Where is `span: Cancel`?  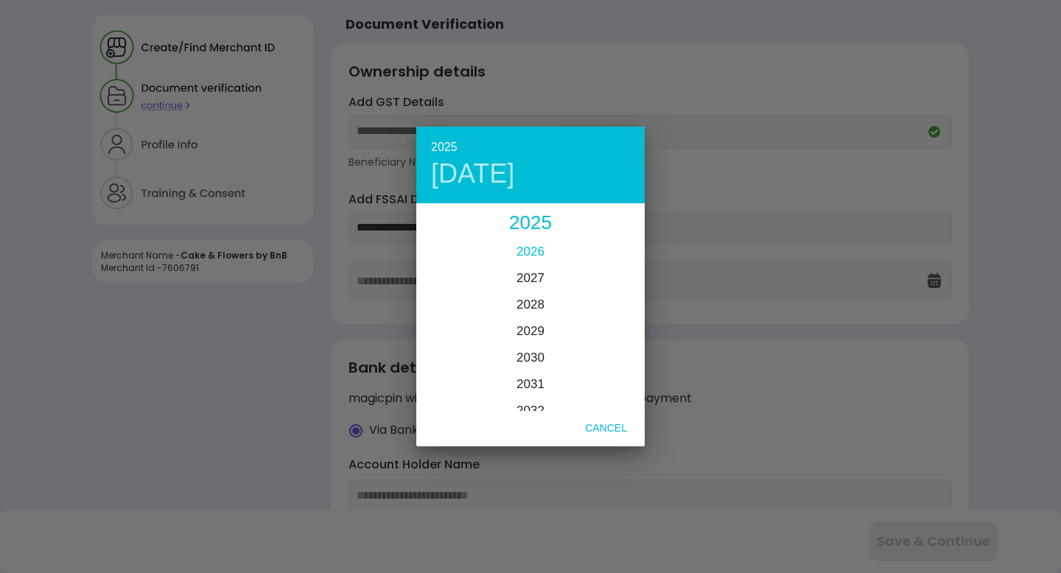 span: Cancel is located at coordinates (606, 428).